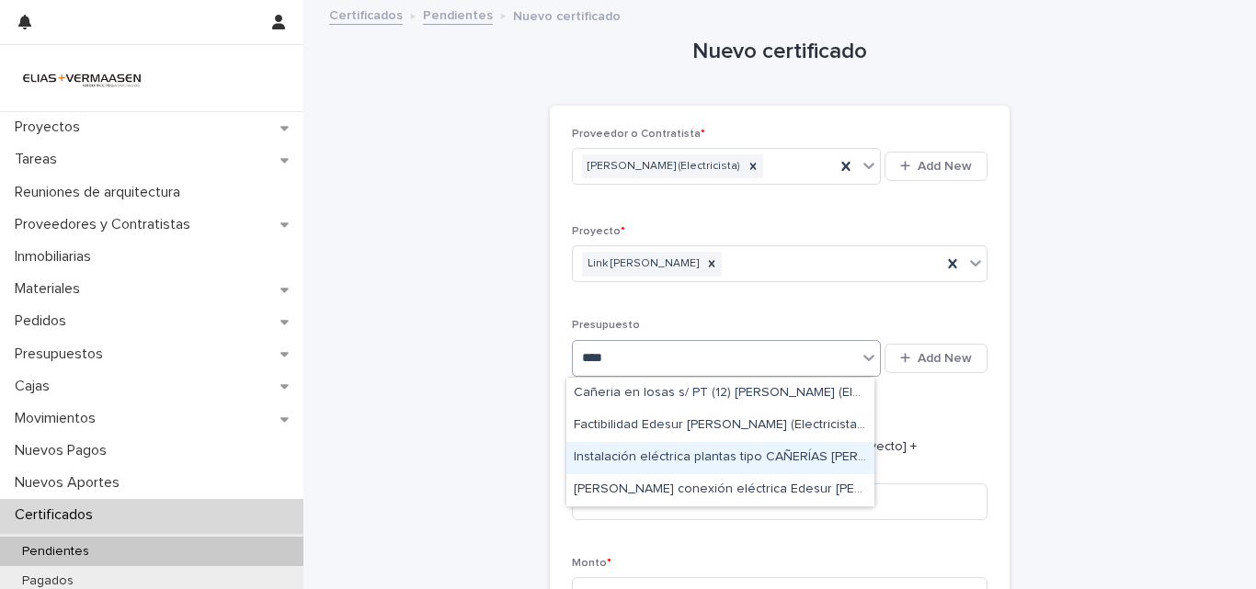  I want to click on span: Proveedor o Contratista, so click(638, 134).